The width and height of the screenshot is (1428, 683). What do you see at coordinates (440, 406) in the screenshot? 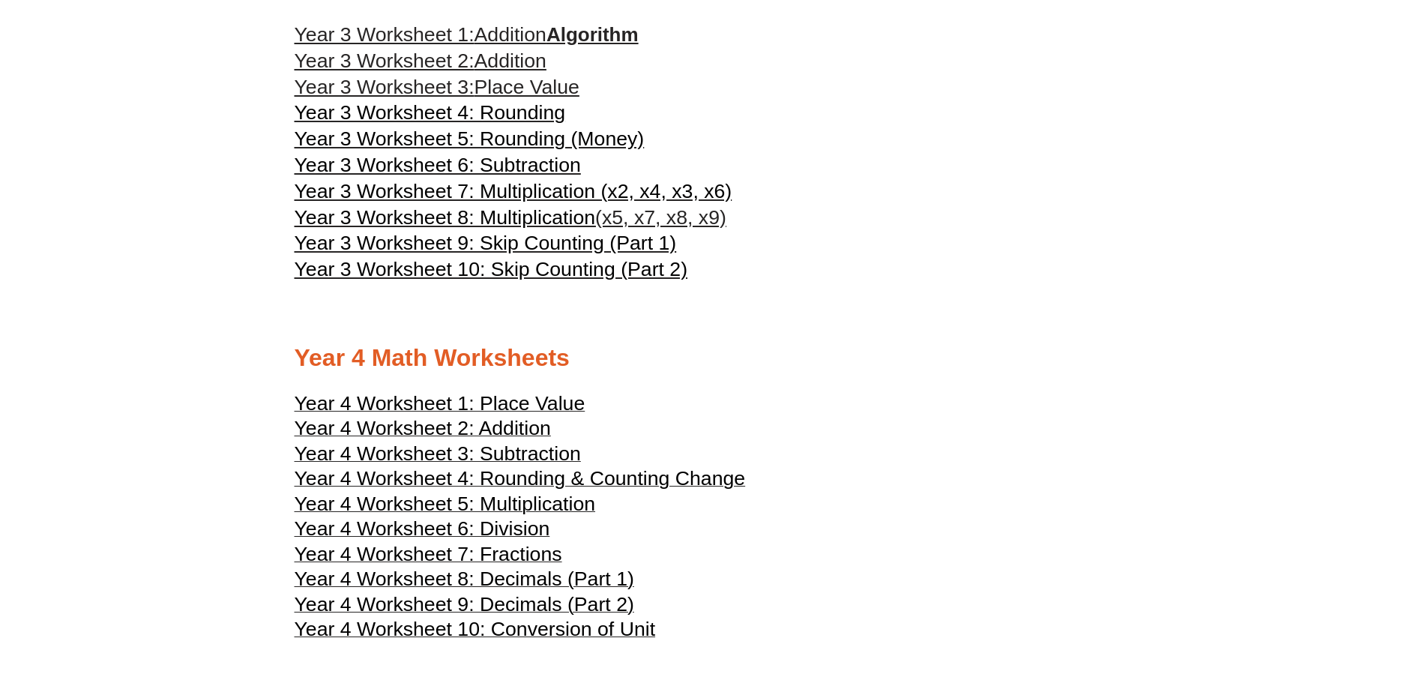
I see `a: Year 4 Worksheet 1: Place Value` at bounding box center [440, 406].